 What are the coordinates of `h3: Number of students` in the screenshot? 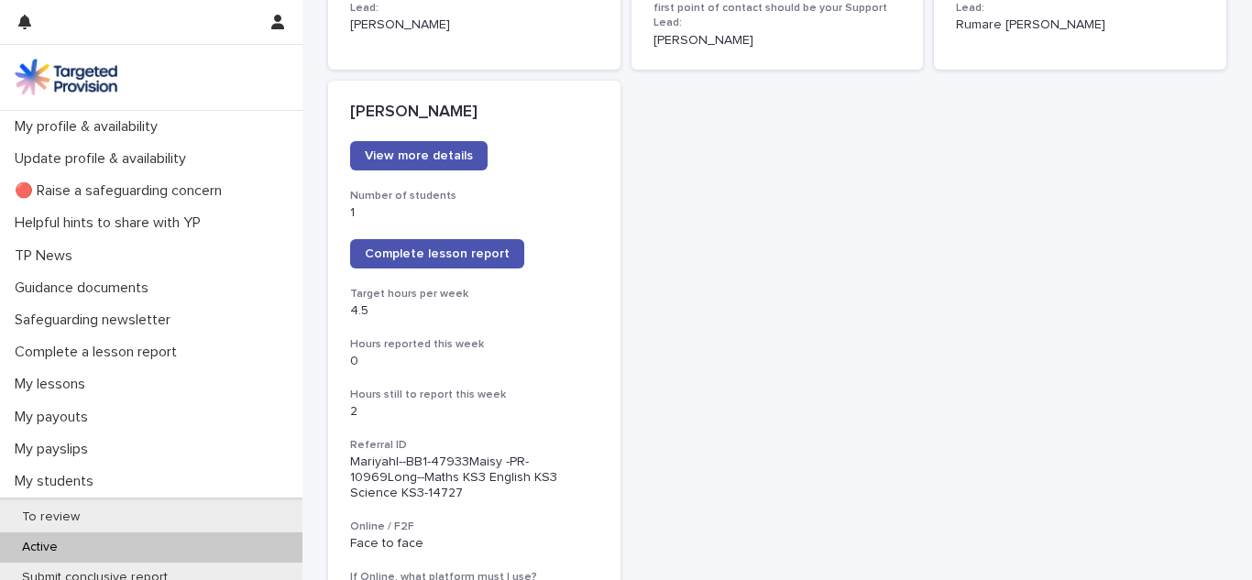 It's located at (474, 196).